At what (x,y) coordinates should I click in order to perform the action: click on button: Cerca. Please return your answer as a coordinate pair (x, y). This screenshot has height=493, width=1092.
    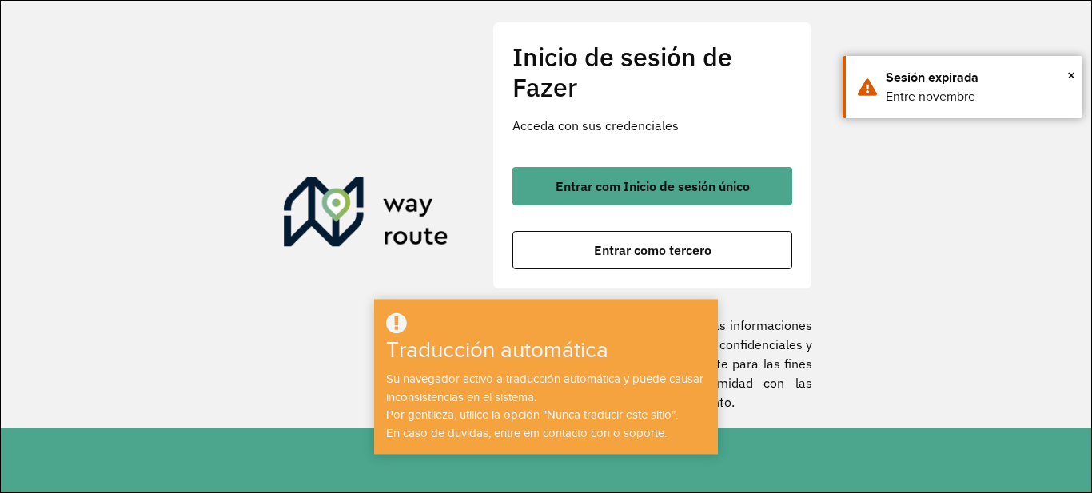
    Looking at the image, I should click on (1071, 75).